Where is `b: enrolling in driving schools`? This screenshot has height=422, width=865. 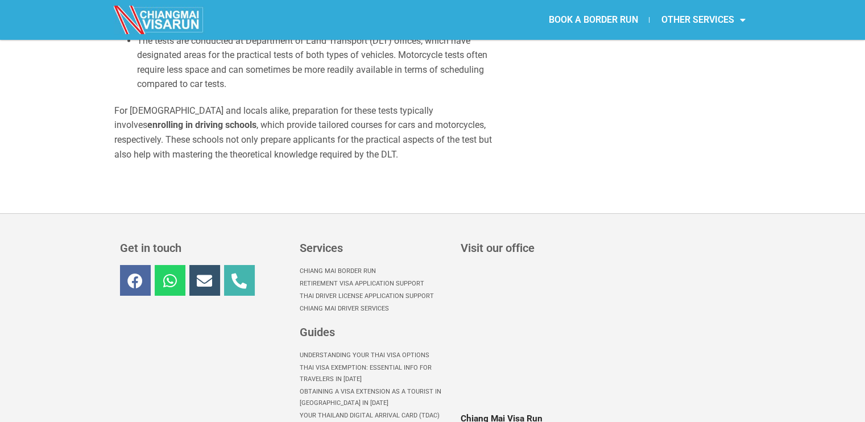
b: enrolling in driving schools is located at coordinates (202, 125).